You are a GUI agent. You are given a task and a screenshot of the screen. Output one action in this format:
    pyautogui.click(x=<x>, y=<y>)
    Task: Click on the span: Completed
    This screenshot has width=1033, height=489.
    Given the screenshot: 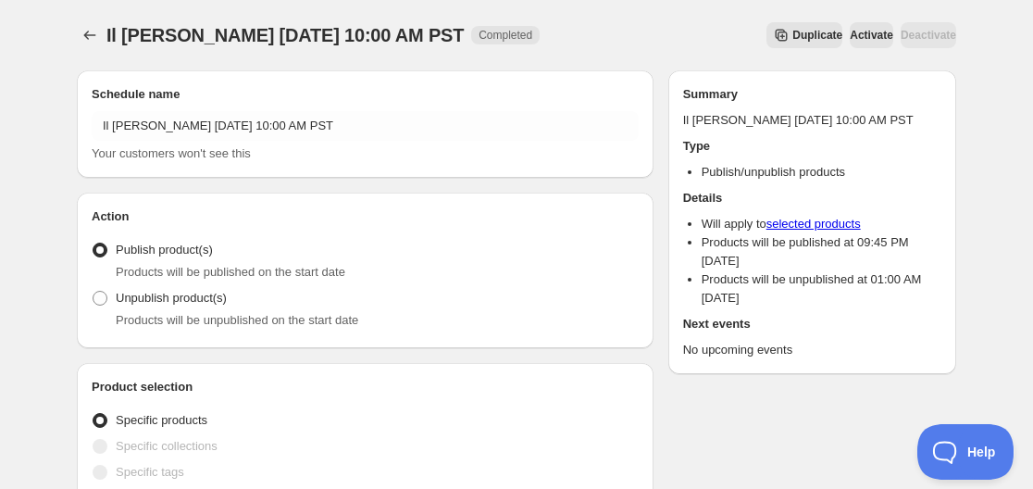 What is the action you would take?
    pyautogui.click(x=505, y=35)
    